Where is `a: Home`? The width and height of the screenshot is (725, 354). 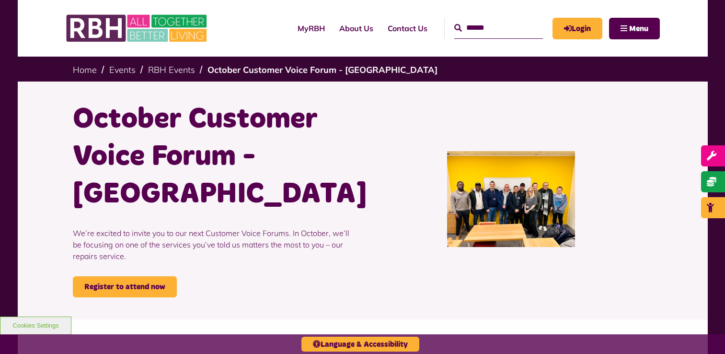
a: Home is located at coordinates (85, 69).